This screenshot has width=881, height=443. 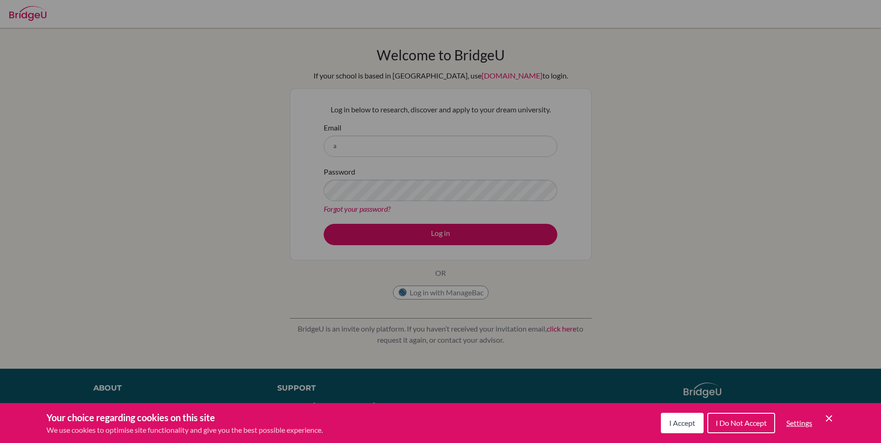 I want to click on span: I Do Not Accept, so click(x=741, y=422).